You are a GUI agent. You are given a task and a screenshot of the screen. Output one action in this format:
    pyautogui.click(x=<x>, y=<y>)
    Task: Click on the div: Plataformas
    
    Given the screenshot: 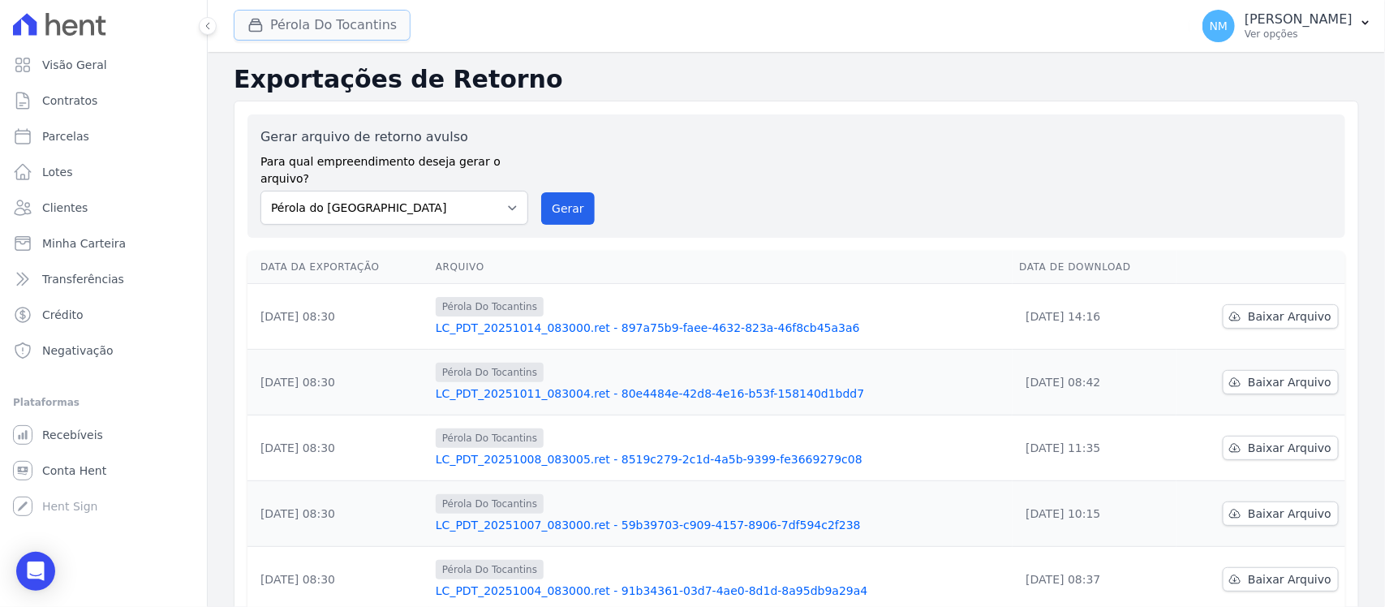 What is the action you would take?
    pyautogui.click(x=103, y=402)
    